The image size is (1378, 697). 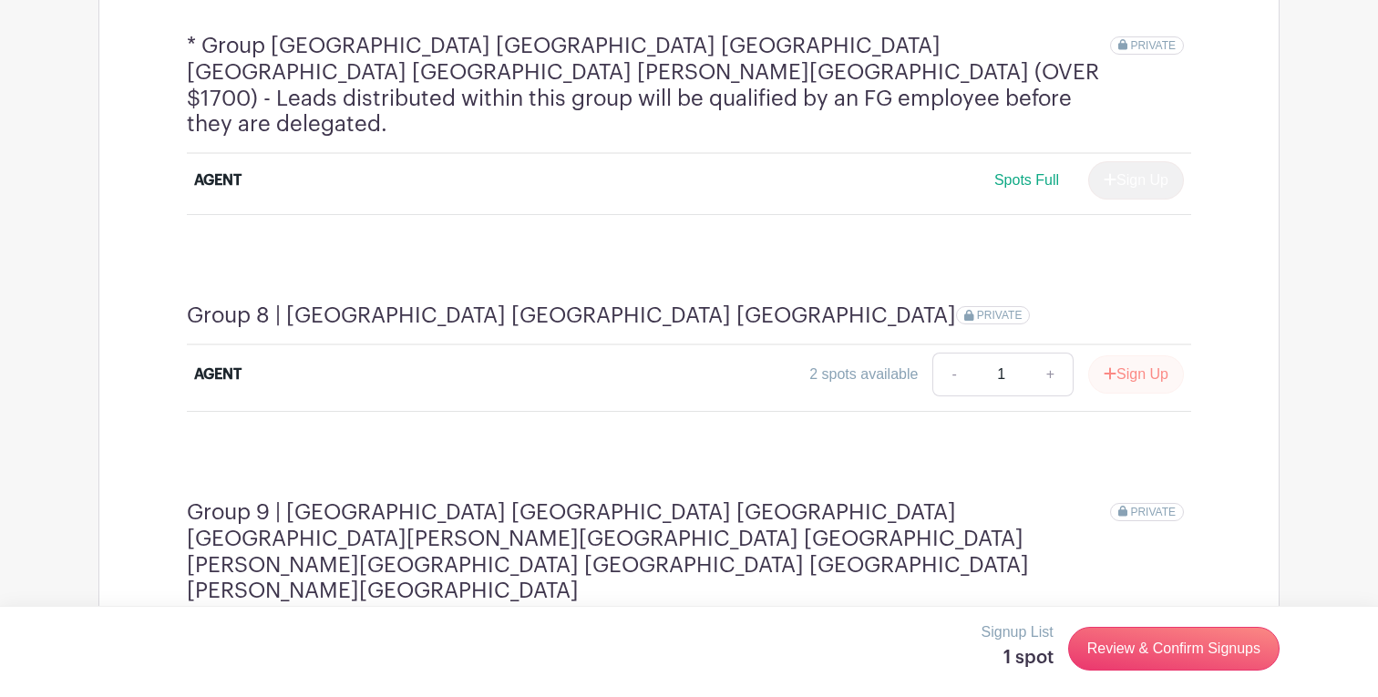 What do you see at coordinates (863, 375) in the screenshot?
I see `div: 2 spots available` at bounding box center [863, 375].